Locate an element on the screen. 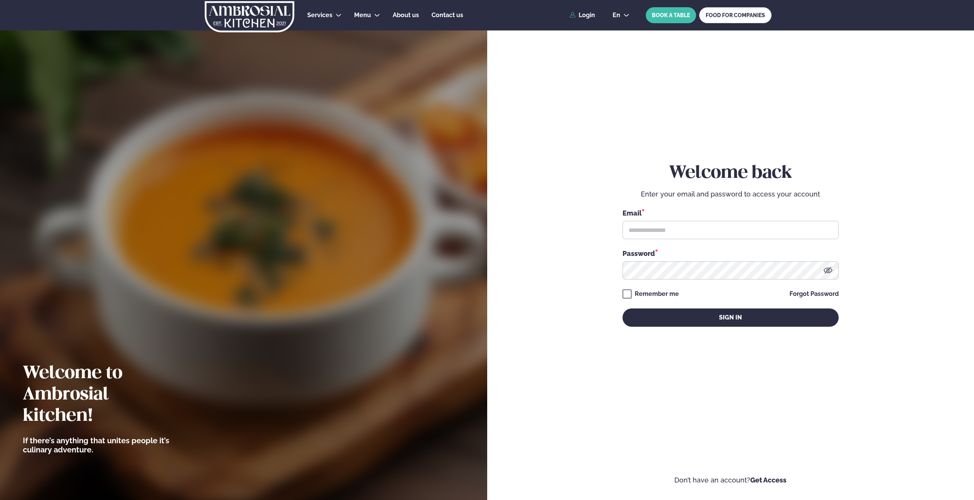 This screenshot has width=974, height=500. span: About us is located at coordinates (406, 15).